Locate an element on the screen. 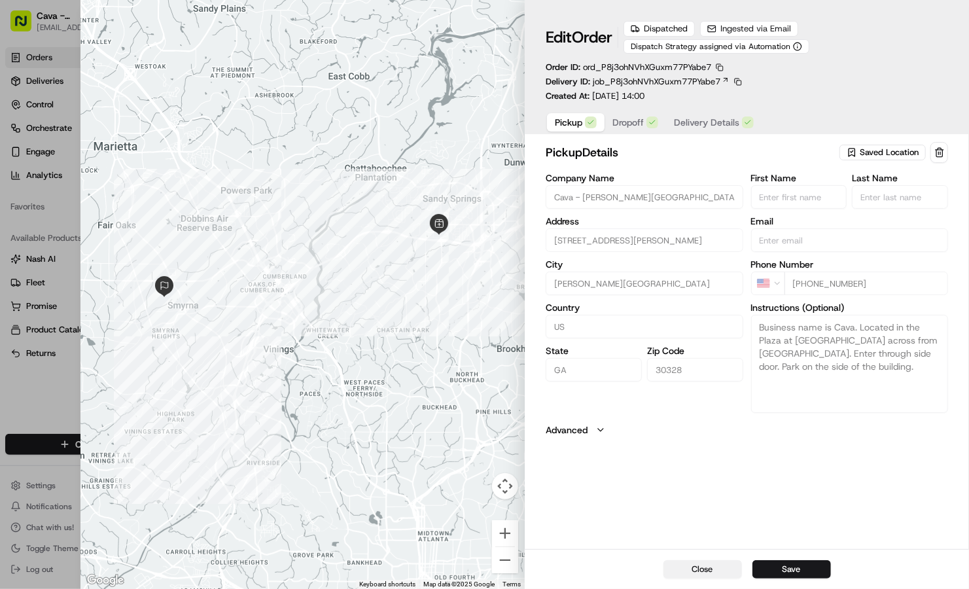 The width and height of the screenshot is (969, 589). span: Ingested via Email is located at coordinates (755, 29).